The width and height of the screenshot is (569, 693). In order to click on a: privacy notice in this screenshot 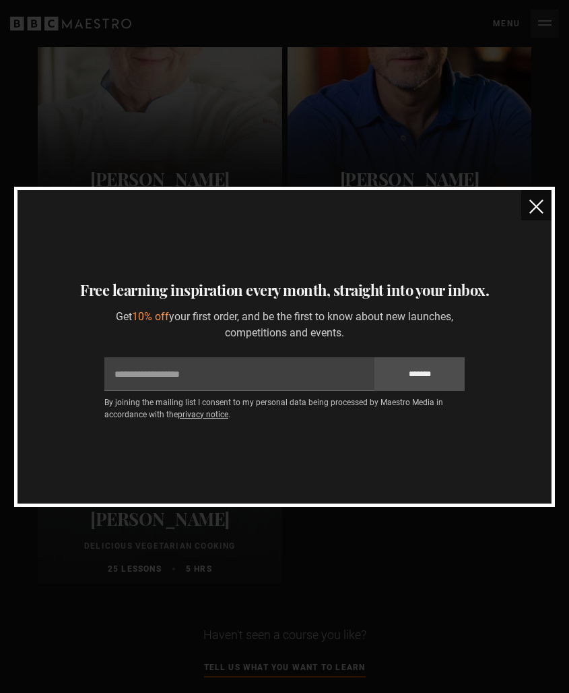, I will do `click(203, 414)`.